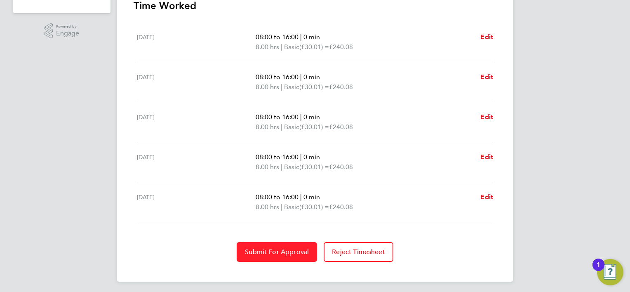 The height and width of the screenshot is (292, 630). I want to click on div: 1, so click(598, 270).